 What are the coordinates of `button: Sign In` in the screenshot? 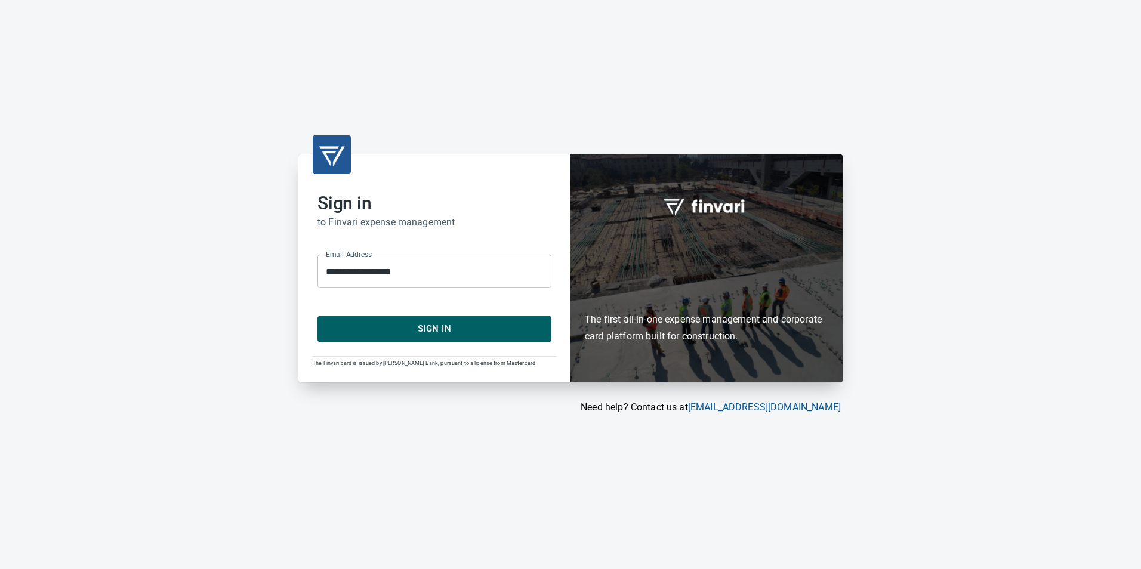 It's located at (434, 329).